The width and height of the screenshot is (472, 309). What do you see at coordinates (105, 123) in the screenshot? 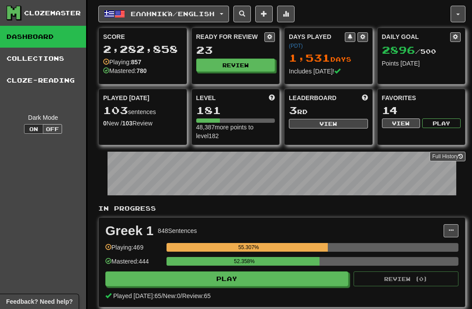
I see `strong: 0` at bounding box center [105, 123].